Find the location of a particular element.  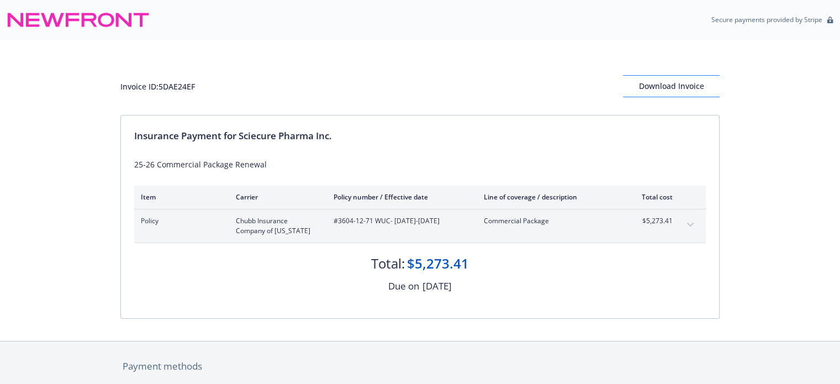

div: Invoice ID: 5DAE24EF is located at coordinates (157, 86).